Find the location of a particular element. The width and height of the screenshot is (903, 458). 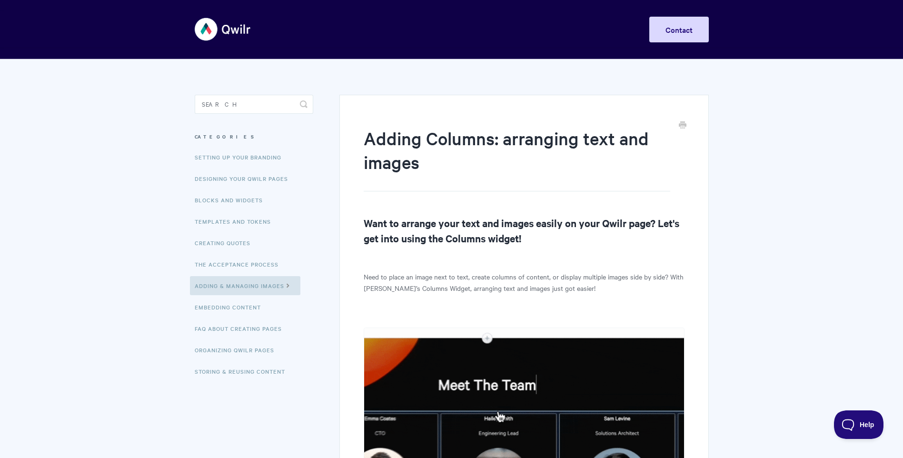

a: Print this Article is located at coordinates (683, 126).